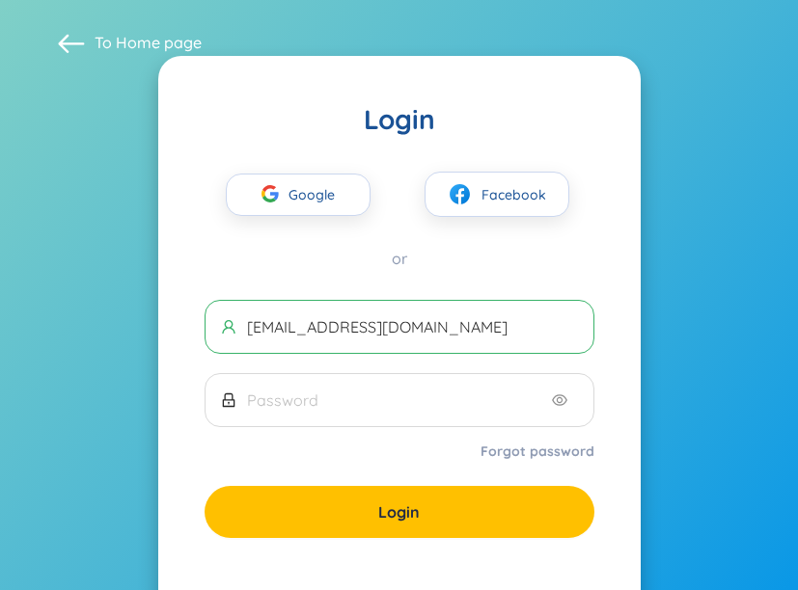 Image resolution: width=798 pixels, height=590 pixels. Describe the element at coordinates (399, 258) in the screenshot. I see `div: or` at that location.